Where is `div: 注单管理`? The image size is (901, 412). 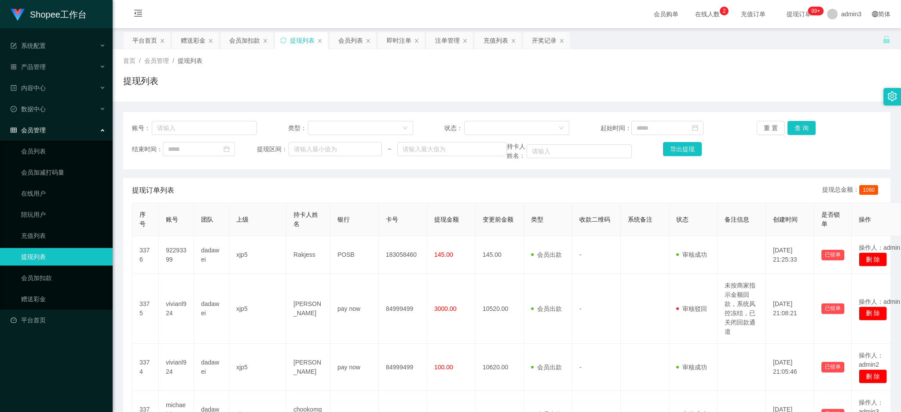 div: 注单管理 is located at coordinates (447, 40).